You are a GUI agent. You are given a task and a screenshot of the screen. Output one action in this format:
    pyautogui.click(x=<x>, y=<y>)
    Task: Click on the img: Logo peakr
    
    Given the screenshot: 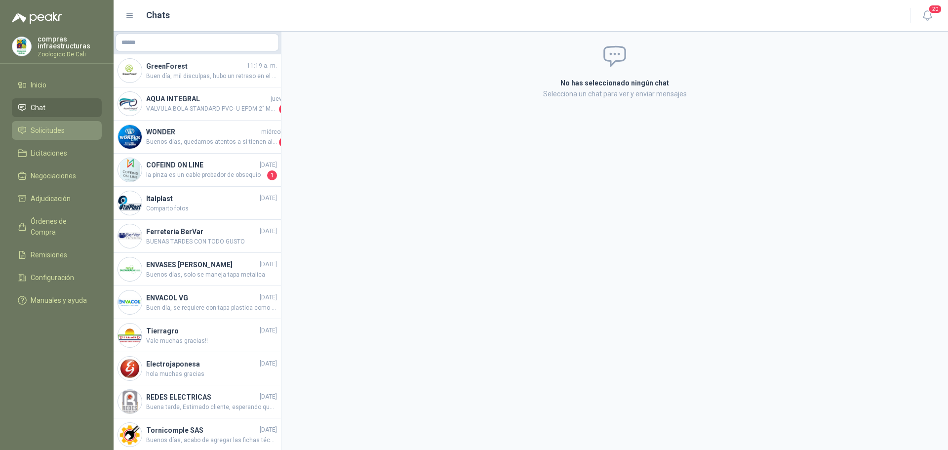 What is the action you would take?
    pyautogui.click(x=37, y=18)
    